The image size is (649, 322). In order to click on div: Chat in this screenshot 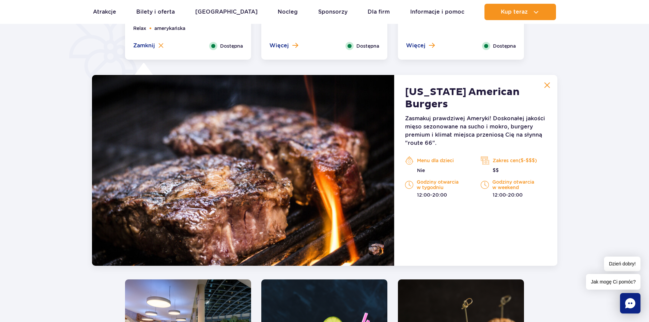, I will do `click(630, 303)`.